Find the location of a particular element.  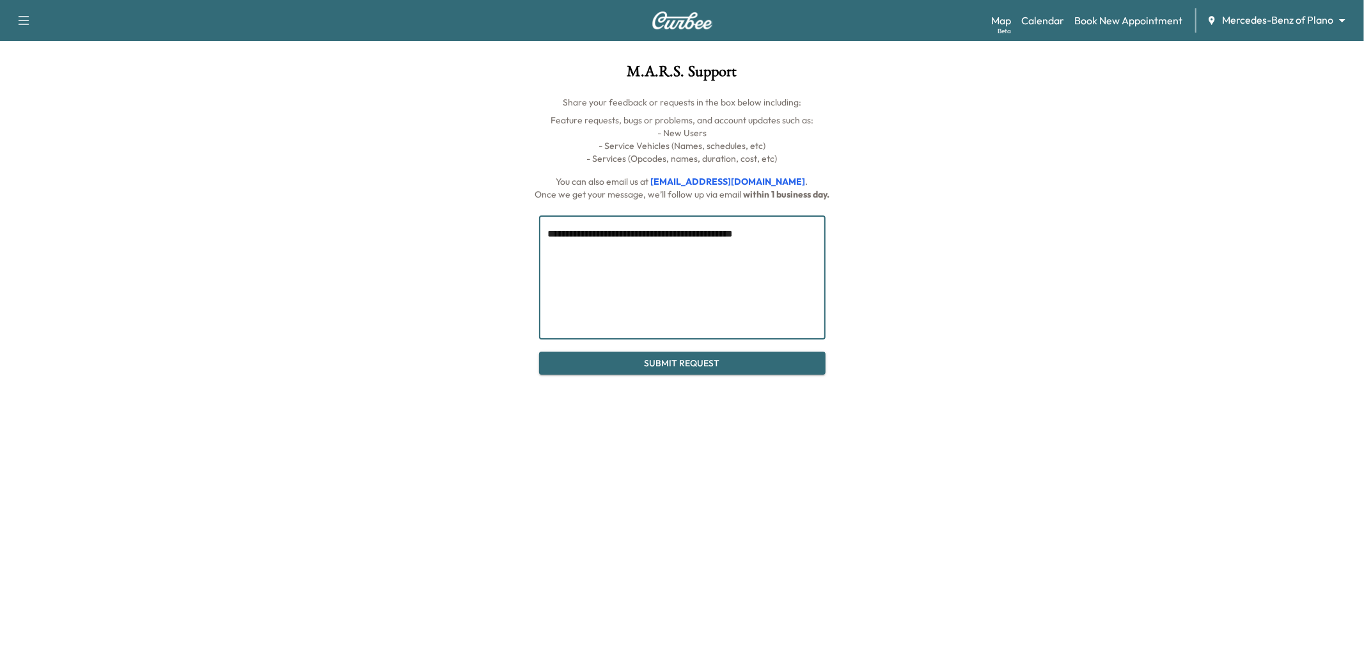

p: - Service Vehicles (Names, schedules, etc) is located at coordinates (682, 146).